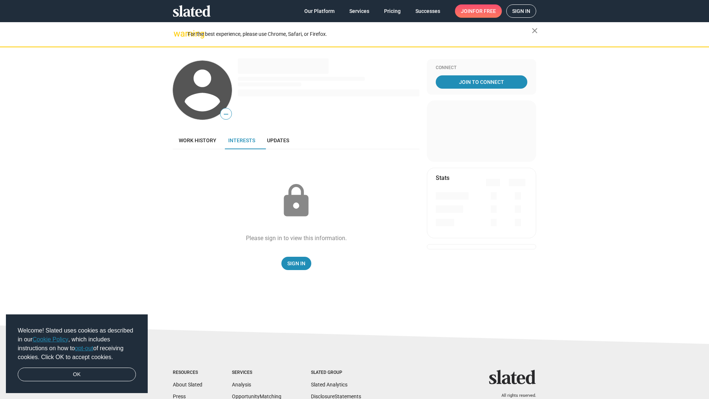 The height and width of the screenshot is (399, 709). Describe the element at coordinates (484, 11) in the screenshot. I see `span: for free` at that location.